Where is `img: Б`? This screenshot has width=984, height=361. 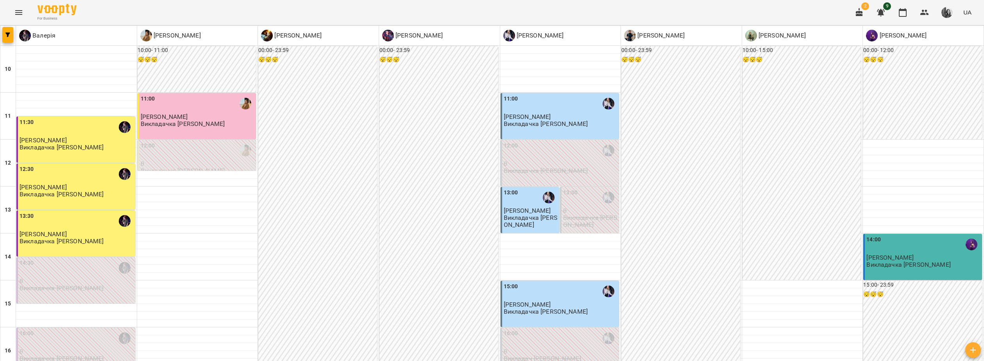
img: Б is located at coordinates (872, 36).